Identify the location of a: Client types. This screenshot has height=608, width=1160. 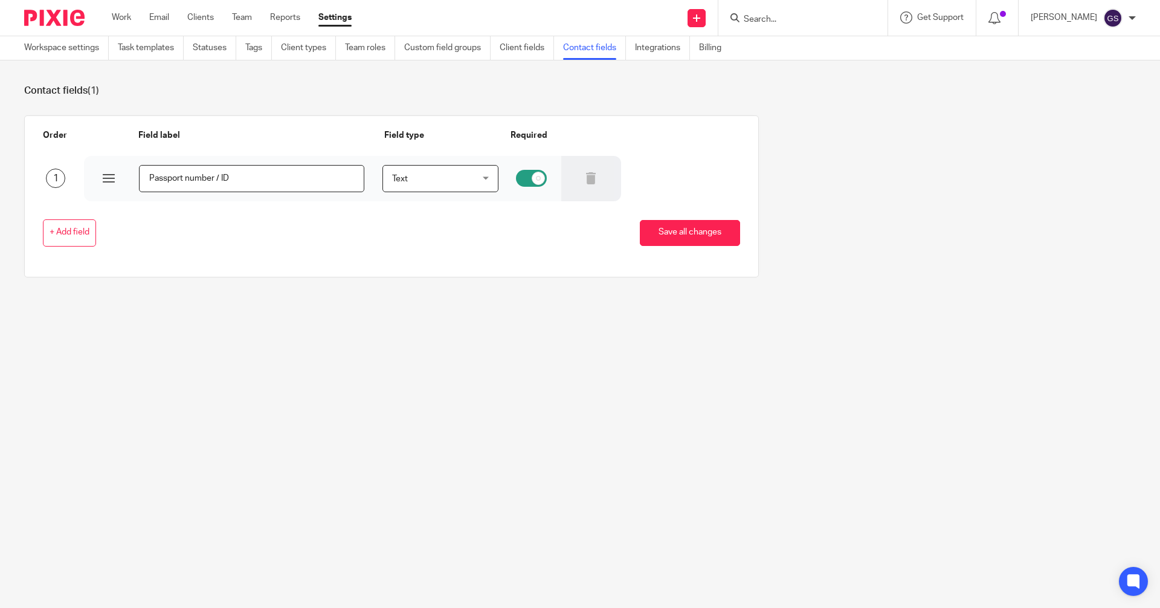
(308, 48).